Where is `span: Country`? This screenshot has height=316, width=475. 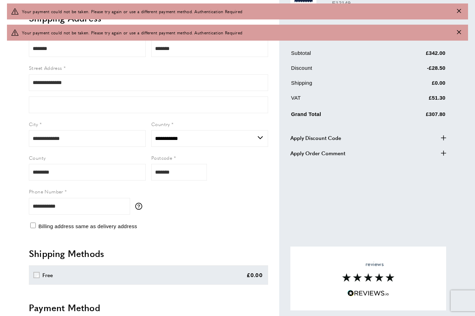
span: Country is located at coordinates (161, 124).